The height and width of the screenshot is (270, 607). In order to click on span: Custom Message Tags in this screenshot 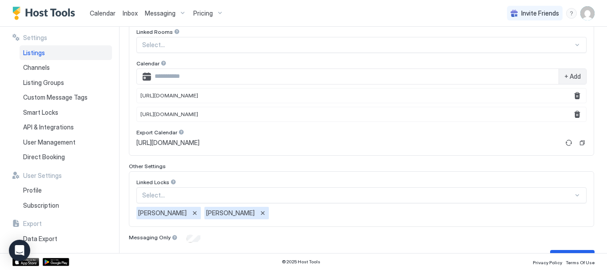, I will do `click(55, 97)`.